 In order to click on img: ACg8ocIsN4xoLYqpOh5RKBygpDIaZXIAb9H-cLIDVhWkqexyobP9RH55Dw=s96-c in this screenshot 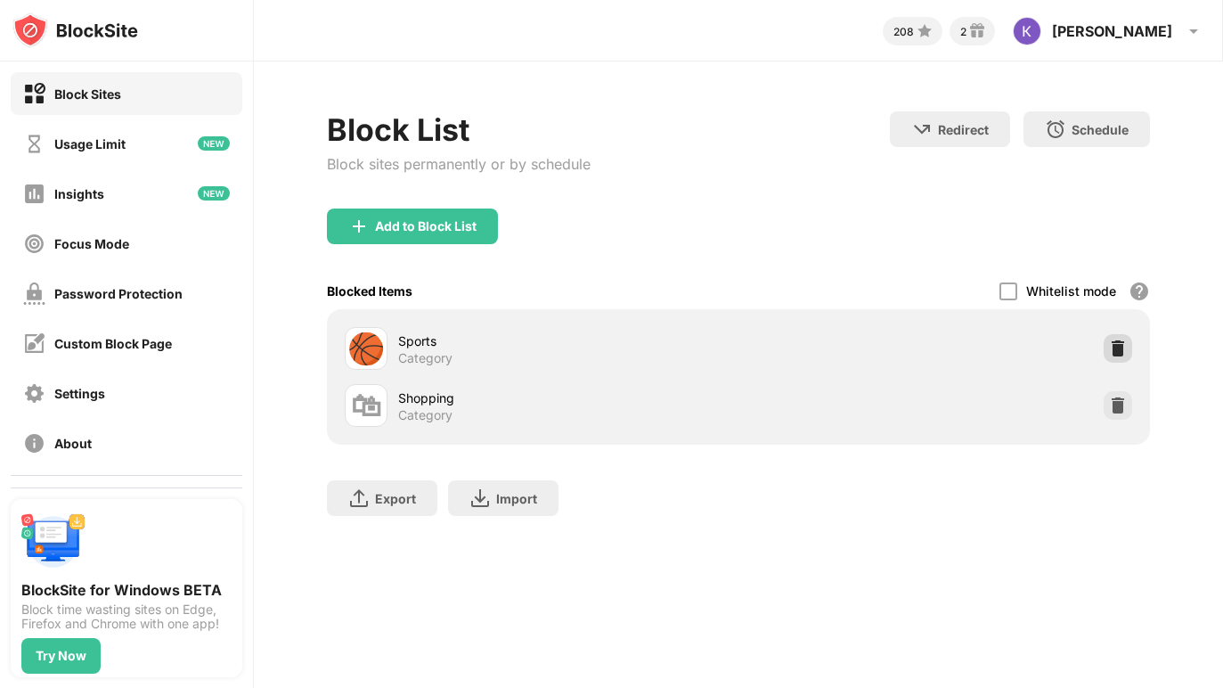, I will do `click(1027, 31)`.